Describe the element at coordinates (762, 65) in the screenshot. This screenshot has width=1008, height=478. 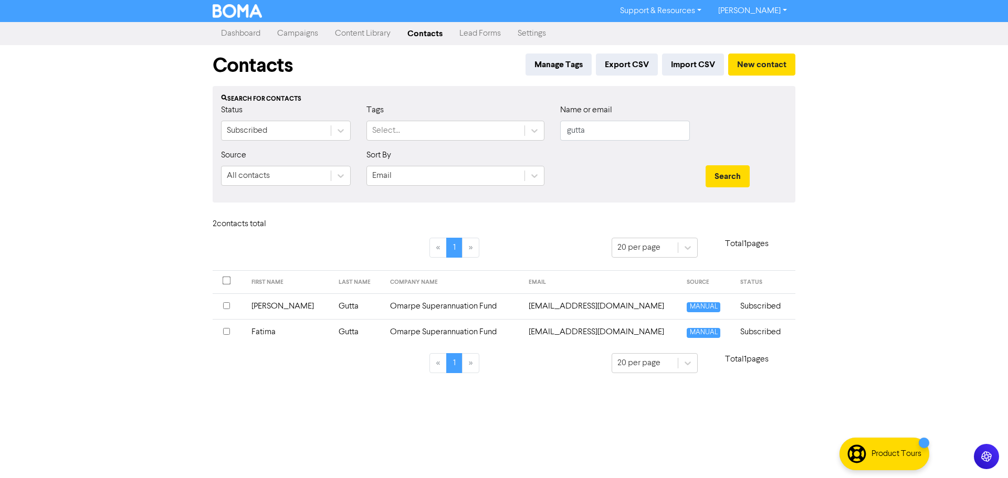
I see `button: New contact` at that location.